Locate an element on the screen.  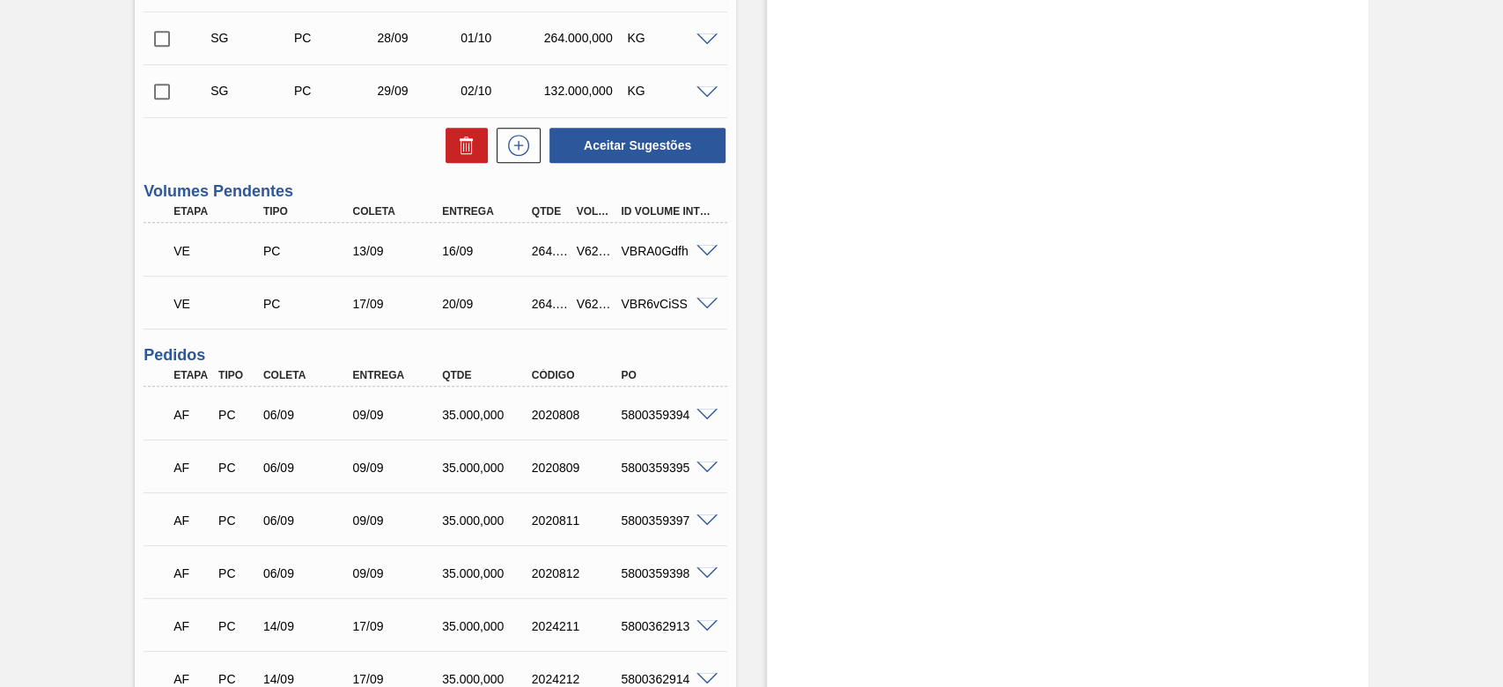
div: 5800359395 is located at coordinates (666, 468).